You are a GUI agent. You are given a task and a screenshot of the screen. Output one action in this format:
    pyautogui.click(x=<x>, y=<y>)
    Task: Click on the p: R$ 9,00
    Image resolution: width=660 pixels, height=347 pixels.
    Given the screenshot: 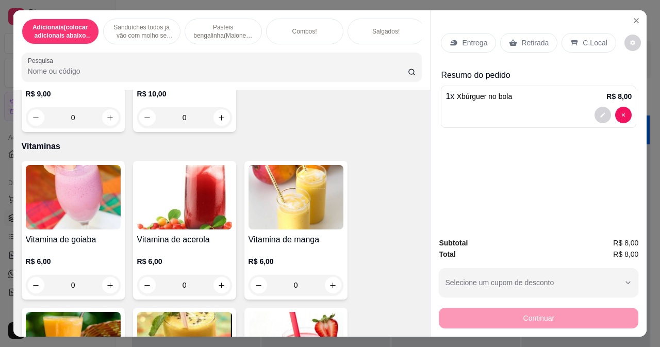 What is the action you would take?
    pyautogui.click(x=73, y=94)
    